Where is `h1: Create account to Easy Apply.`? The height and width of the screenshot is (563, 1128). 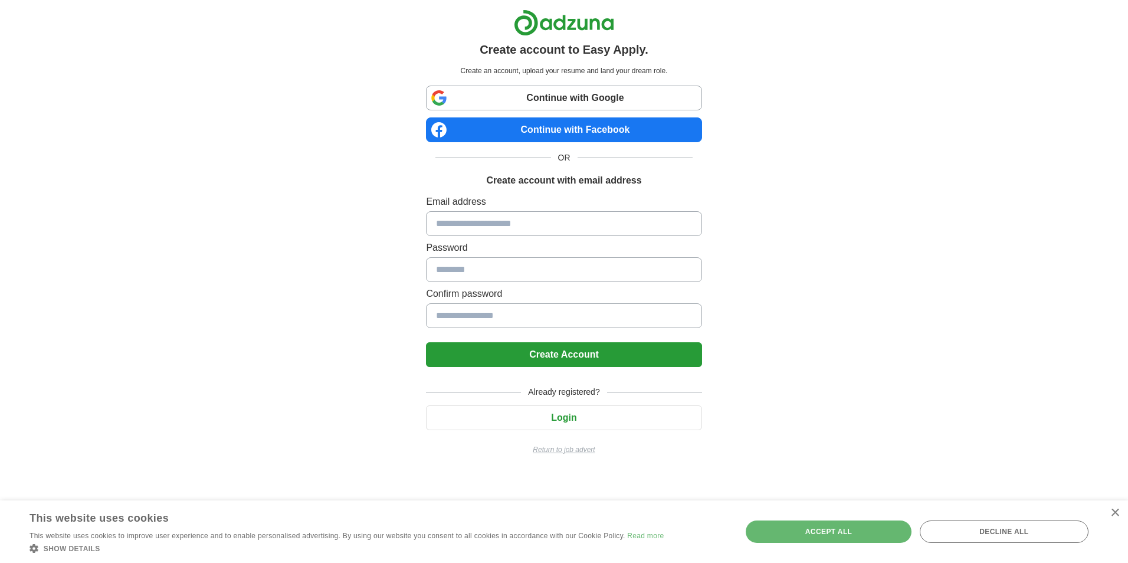
h1: Create account to Easy Apply. is located at coordinates (564, 50).